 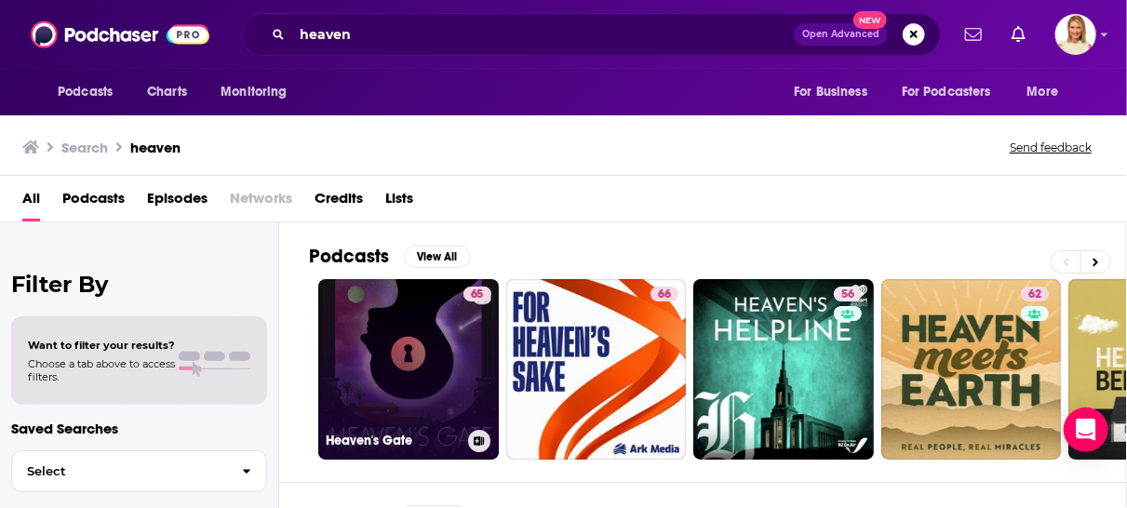 What do you see at coordinates (139, 284) in the screenshot?
I see `h2: Filter By` at bounding box center [139, 284].